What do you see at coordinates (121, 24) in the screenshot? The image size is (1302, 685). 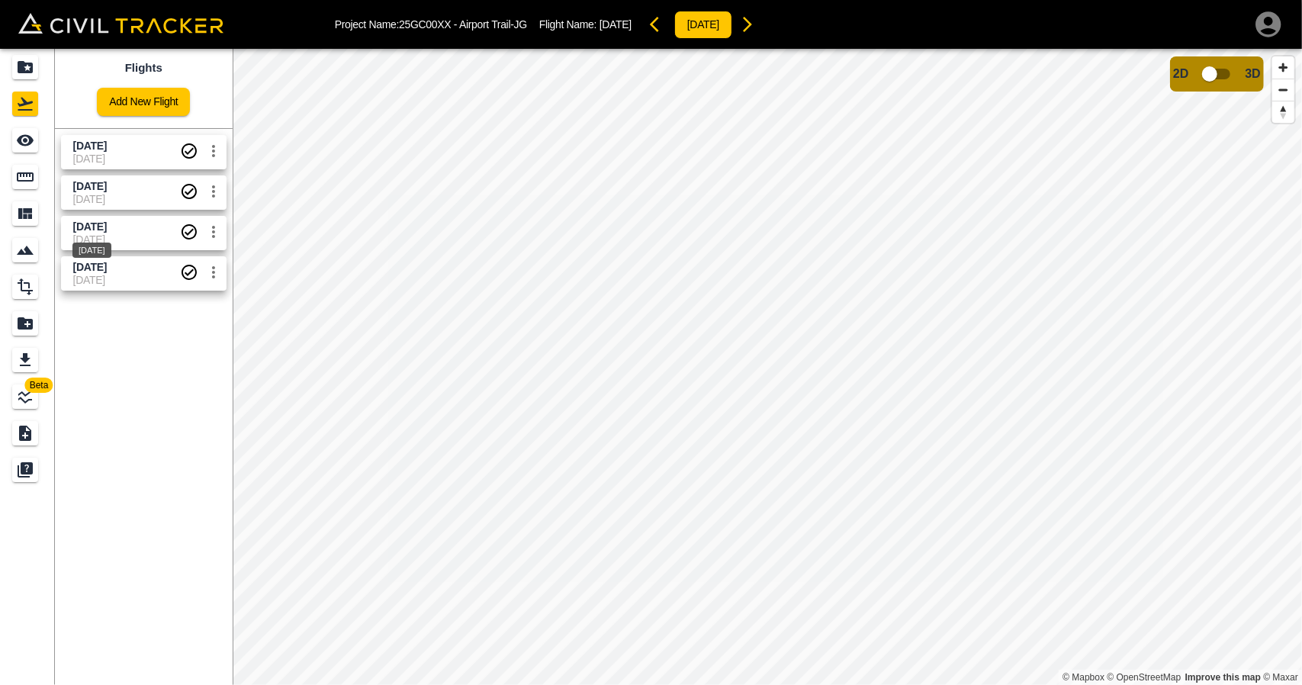 I see `img: Civil Tracker` at bounding box center [121, 24].